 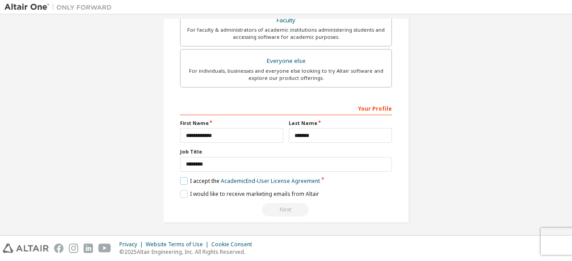 What do you see at coordinates (60, 7) in the screenshot?
I see `img: Altair One` at bounding box center [60, 7].